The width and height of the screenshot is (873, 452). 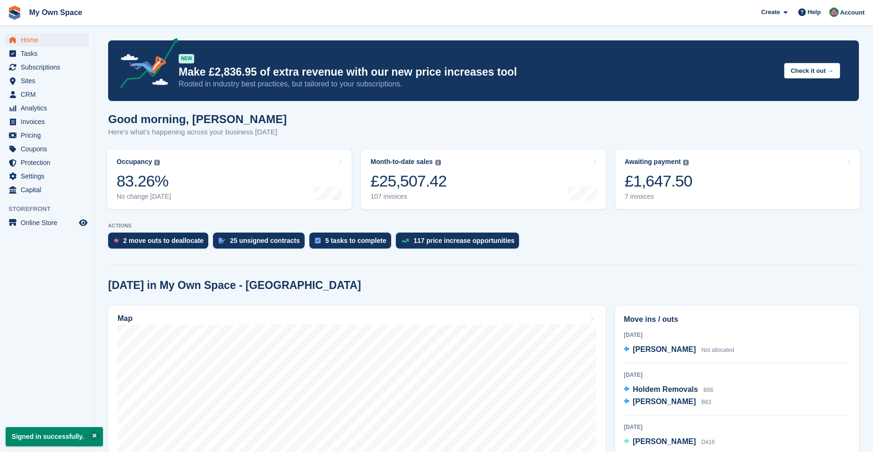 What do you see at coordinates (812, 71) in the screenshot?
I see `button: Check it out →` at bounding box center [812, 71].